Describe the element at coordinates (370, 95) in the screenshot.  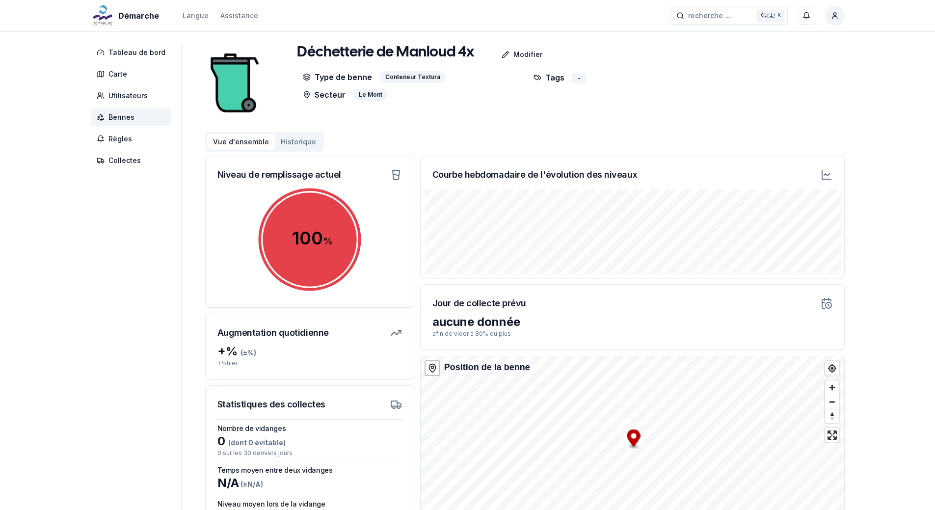
I see `div: Le Mont` at that location.